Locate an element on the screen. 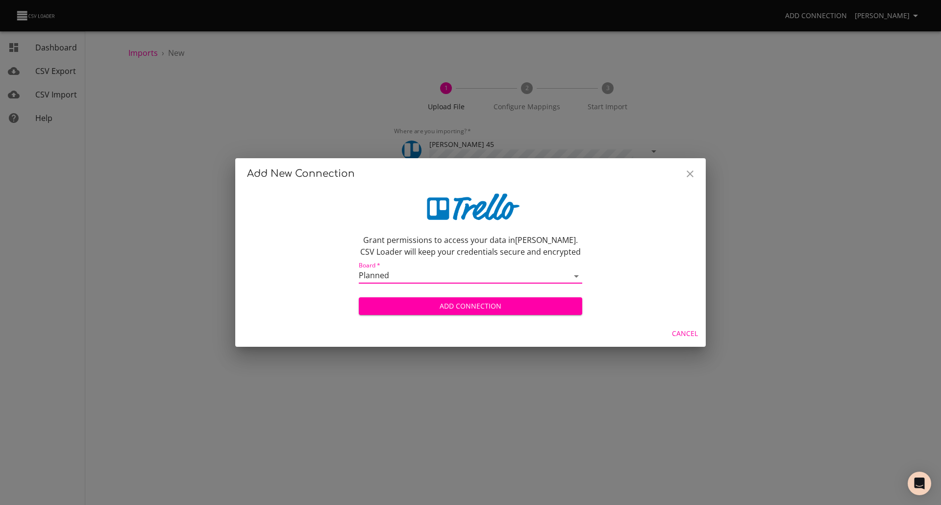 The image size is (941, 505). button: Close is located at coordinates (690, 174).